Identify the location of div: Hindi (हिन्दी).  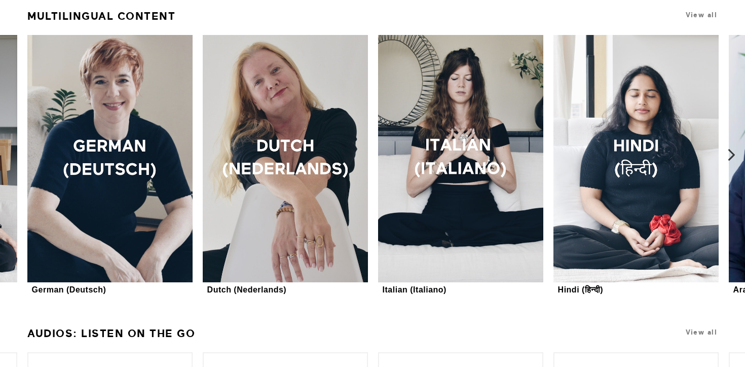
(581, 290).